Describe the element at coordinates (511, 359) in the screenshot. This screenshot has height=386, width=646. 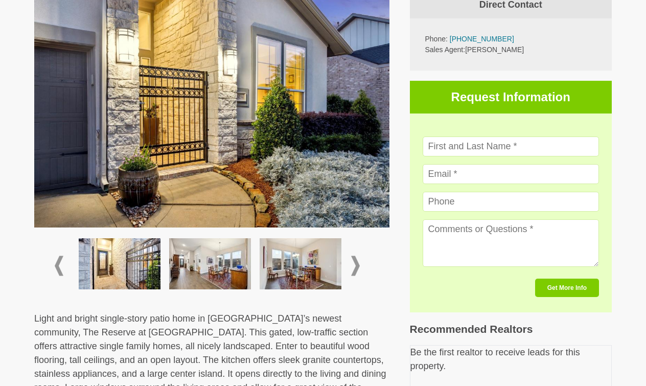
I see `p: Be the first realtor to receive leads for this property.` at that location.